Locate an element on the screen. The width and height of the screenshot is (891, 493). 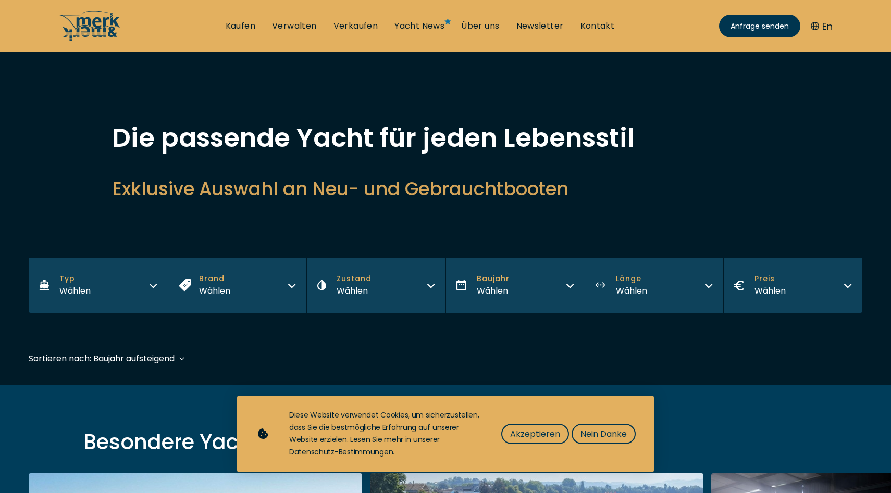
h2: Exklusive Auswahl an Neu- und Gebrauchtbooten is located at coordinates (445, 189).